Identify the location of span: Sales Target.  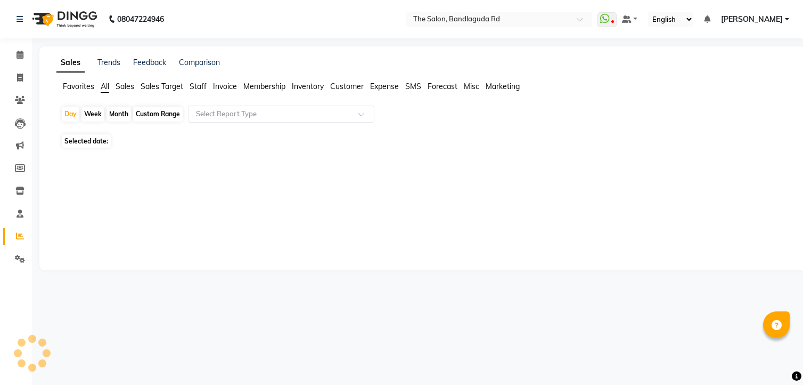
(162, 86).